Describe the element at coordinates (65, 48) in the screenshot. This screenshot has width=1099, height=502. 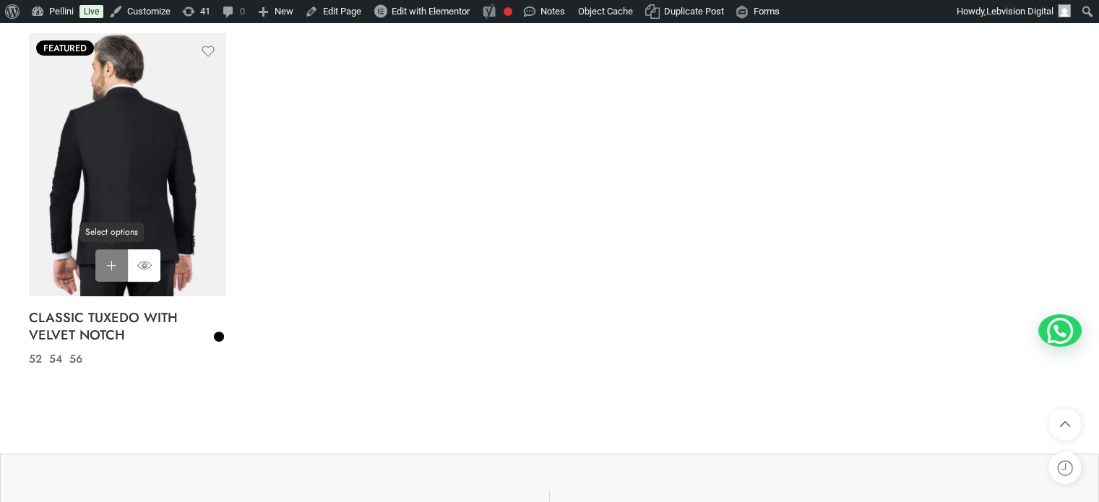
I see `span: Featured` at that location.